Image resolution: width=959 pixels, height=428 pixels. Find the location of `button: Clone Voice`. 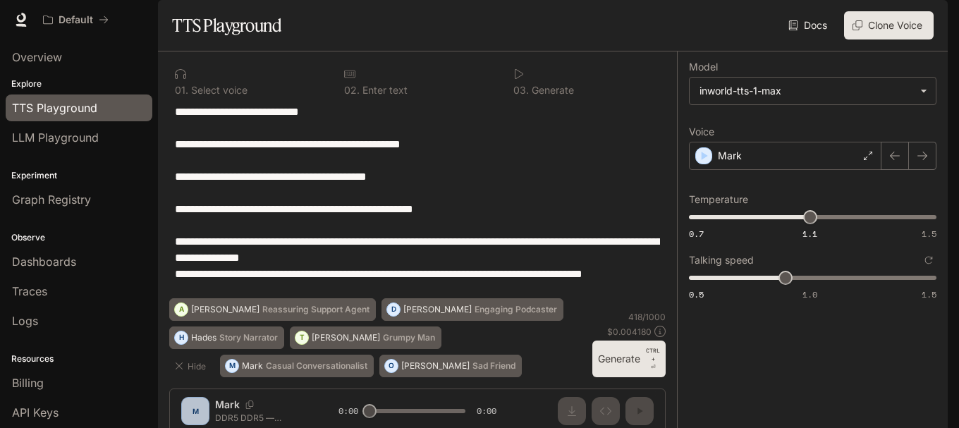

button: Clone Voice is located at coordinates (889, 25).